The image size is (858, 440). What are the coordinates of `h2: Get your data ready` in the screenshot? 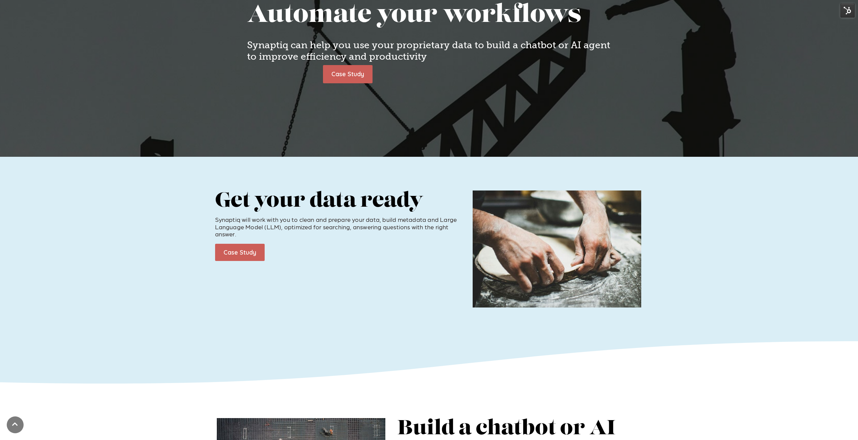 It's located at (338, 202).